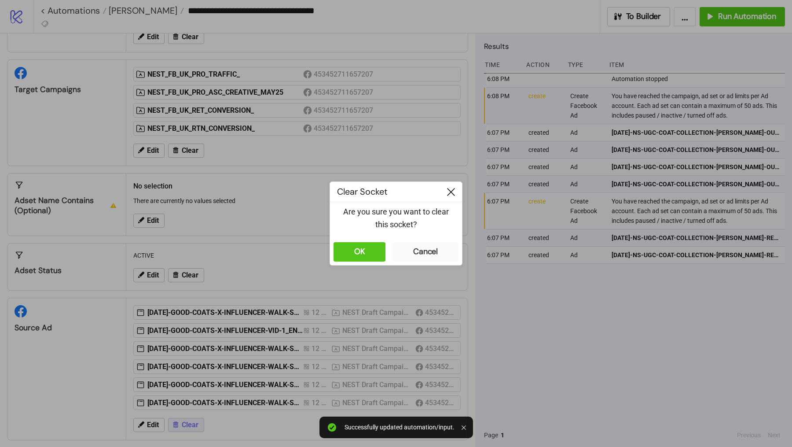  I want to click on div: OK, so click(360, 251).